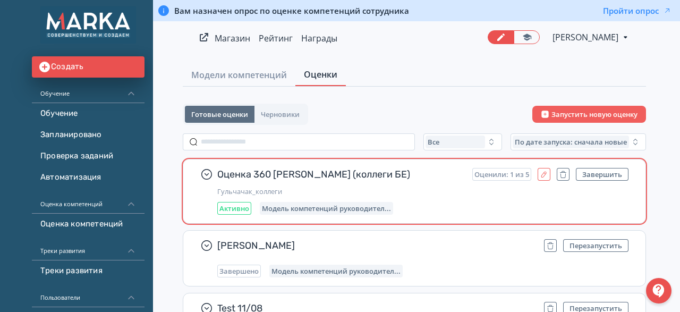 The height and width of the screenshot is (312, 680). Describe the element at coordinates (88, 135) in the screenshot. I see `a: Запланировано` at that location.